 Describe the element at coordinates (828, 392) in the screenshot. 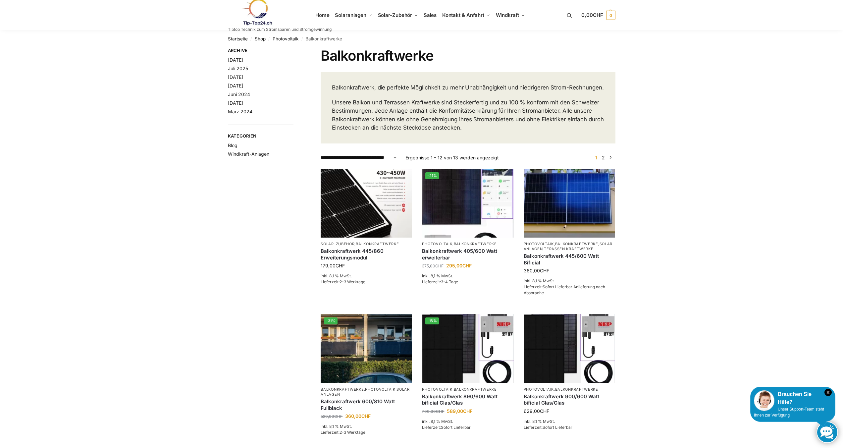

I see `i: Schließen` at that location.